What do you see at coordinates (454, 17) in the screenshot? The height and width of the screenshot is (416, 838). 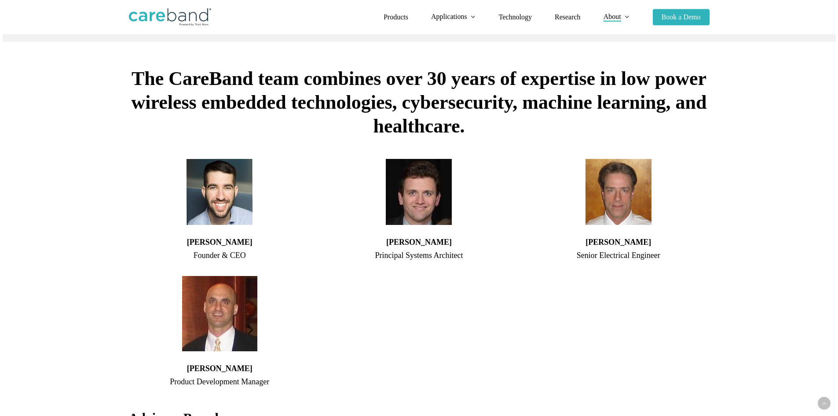 I see `a: Applications` at bounding box center [454, 17].